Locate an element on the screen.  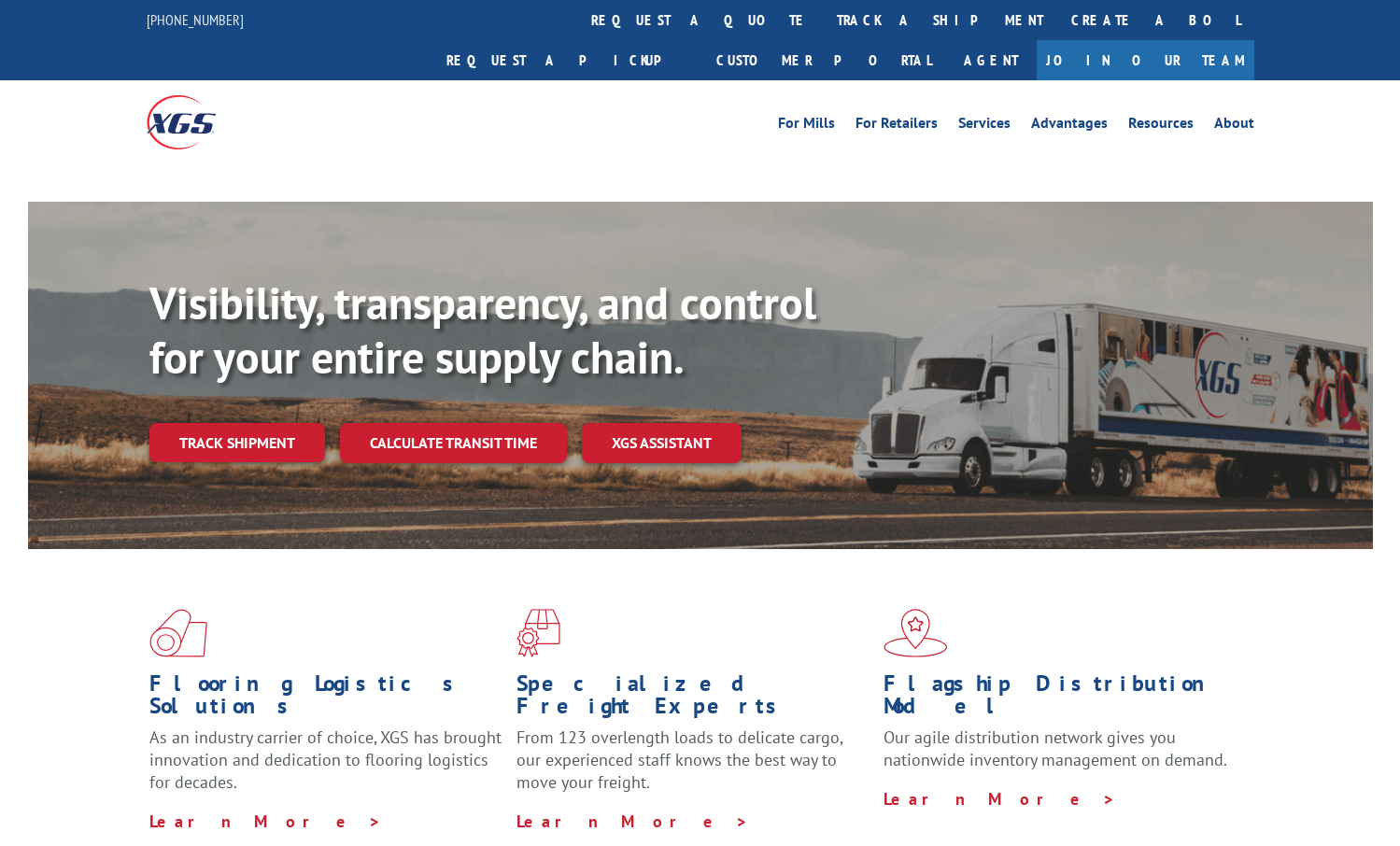
img: xgs-icon-focused-on-flooring-red is located at coordinates (538, 633).